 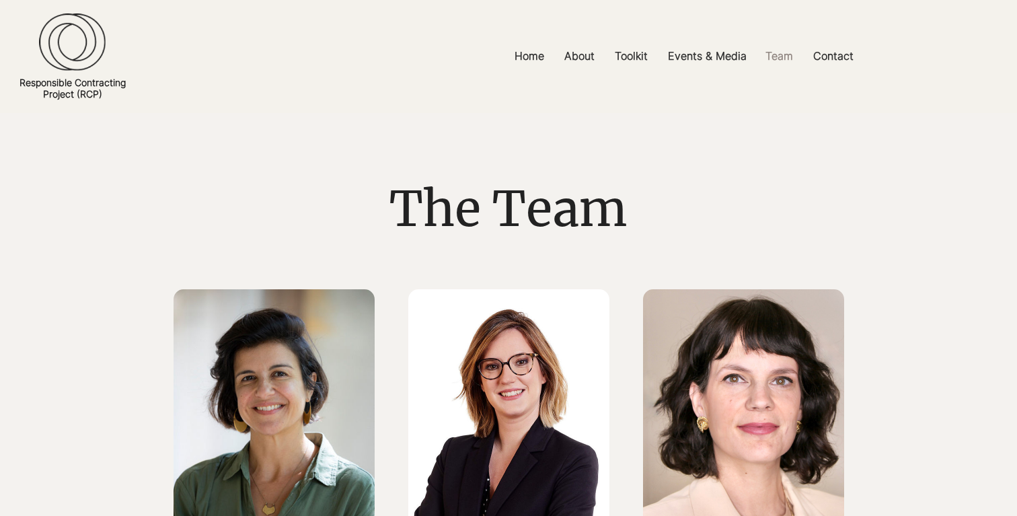 I want to click on a: Responsible ContractingProject (RCP), so click(x=73, y=88).